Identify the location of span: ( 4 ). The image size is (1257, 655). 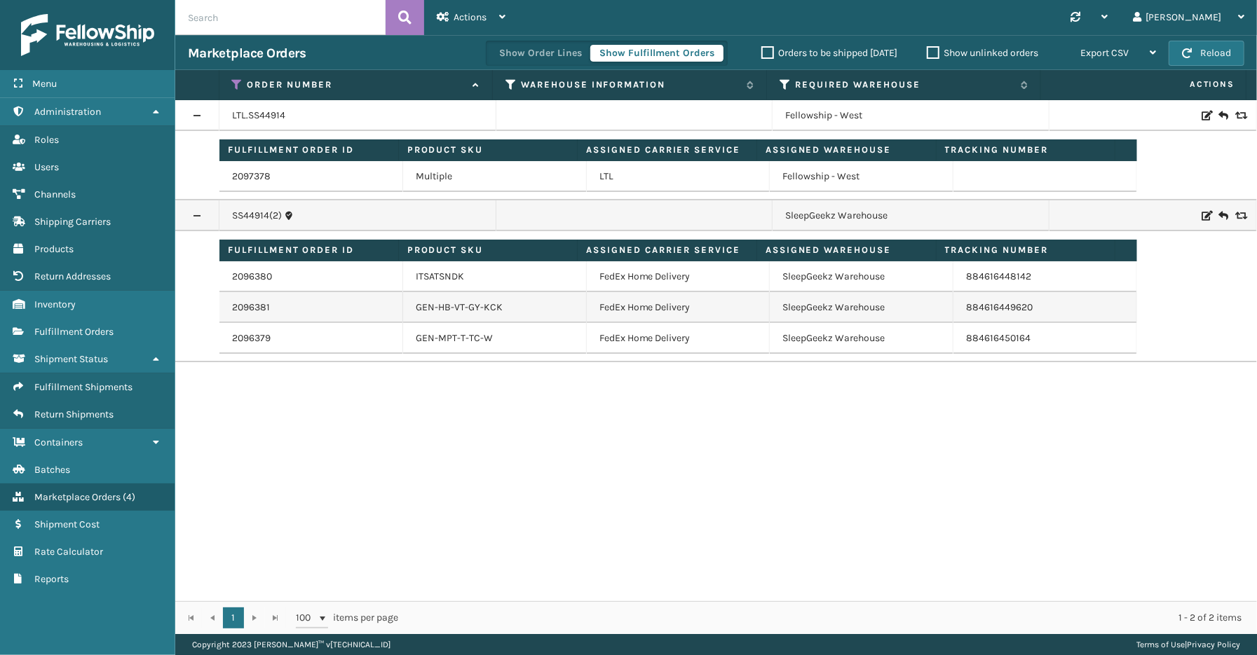
(129, 497).